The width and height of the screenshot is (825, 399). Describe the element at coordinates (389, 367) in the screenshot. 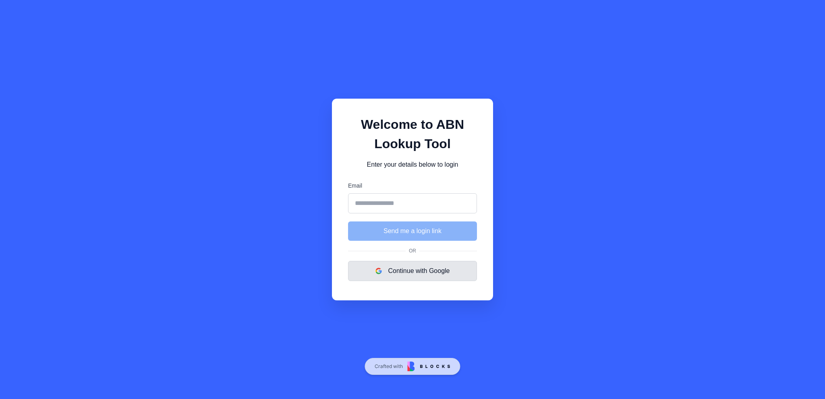

I see `span: Crafted with` at that location.